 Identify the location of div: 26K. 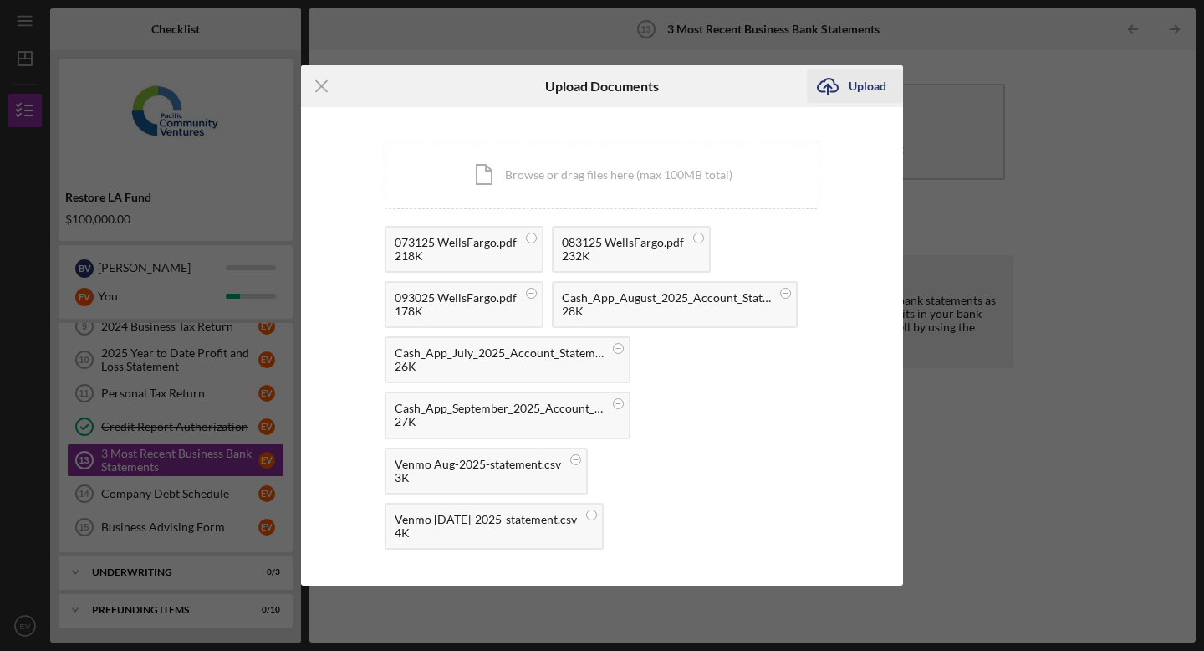
(499, 366).